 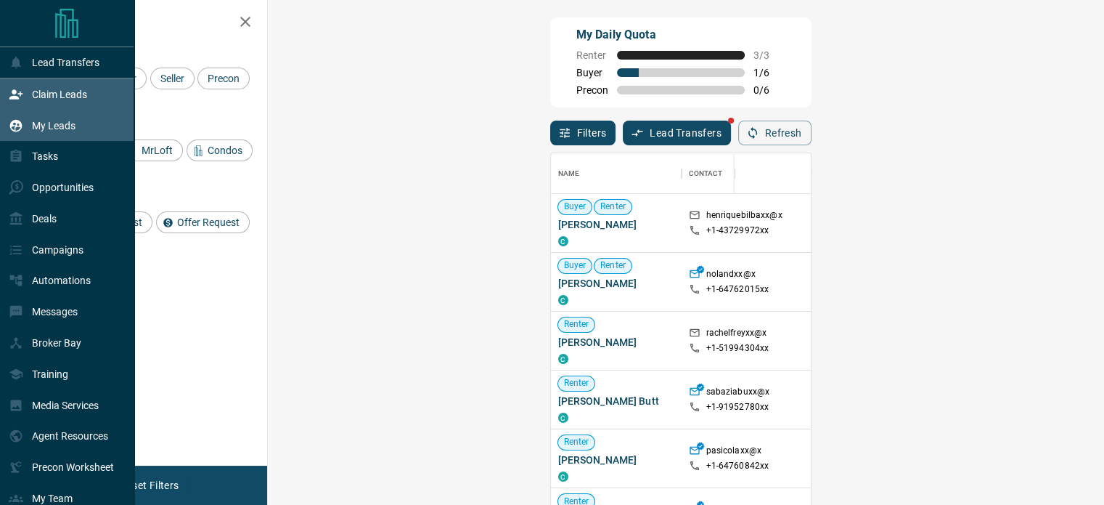 What do you see at coordinates (152, 150) in the screenshot?
I see `div: MrLoft` at bounding box center [152, 150].